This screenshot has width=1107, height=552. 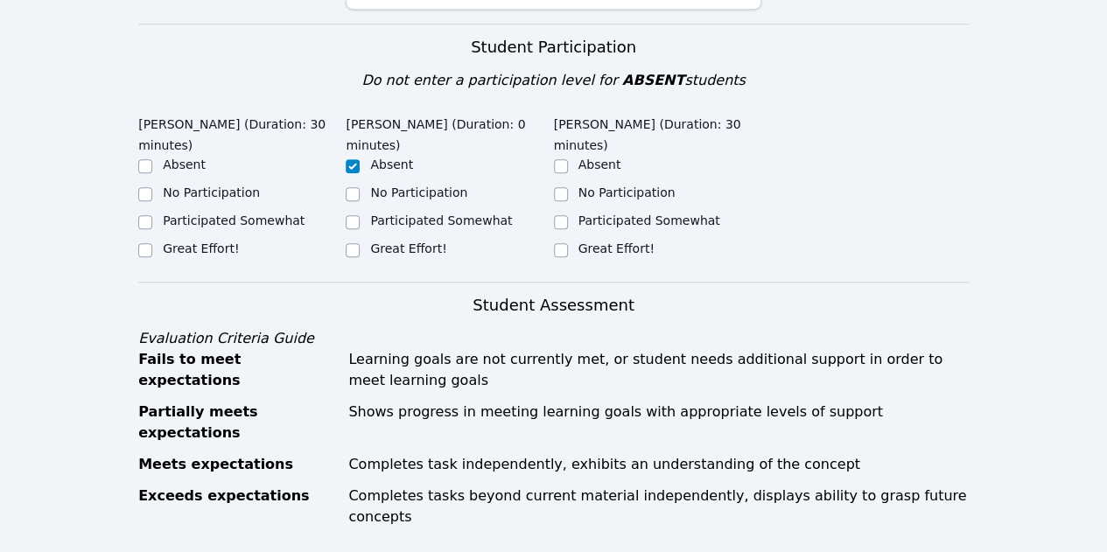 I want to click on h3: Student Participation, so click(x=553, y=47).